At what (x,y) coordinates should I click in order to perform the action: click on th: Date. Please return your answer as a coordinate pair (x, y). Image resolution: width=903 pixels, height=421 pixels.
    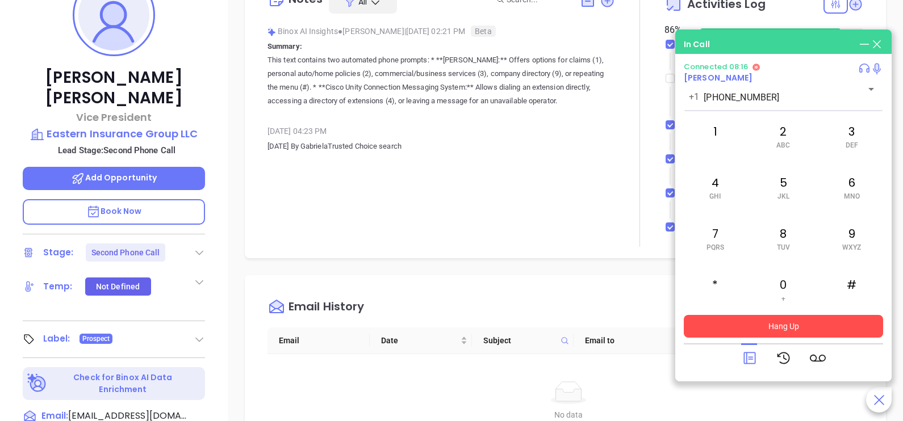
    Looking at the image, I should click on (421, 341).